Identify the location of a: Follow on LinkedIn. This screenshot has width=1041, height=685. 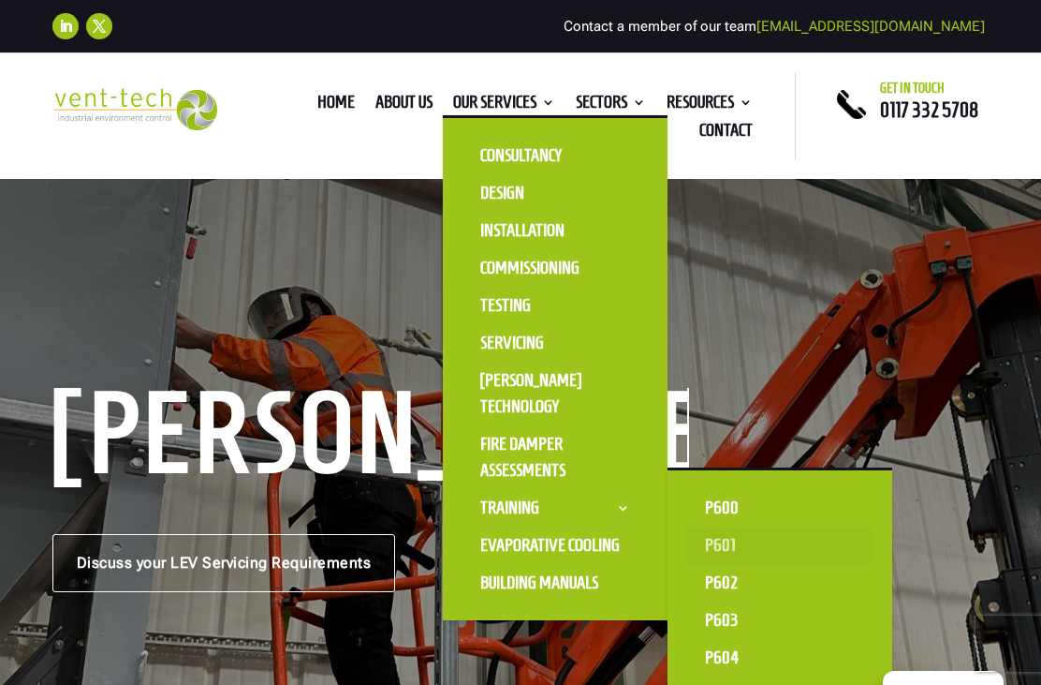
(66, 26).